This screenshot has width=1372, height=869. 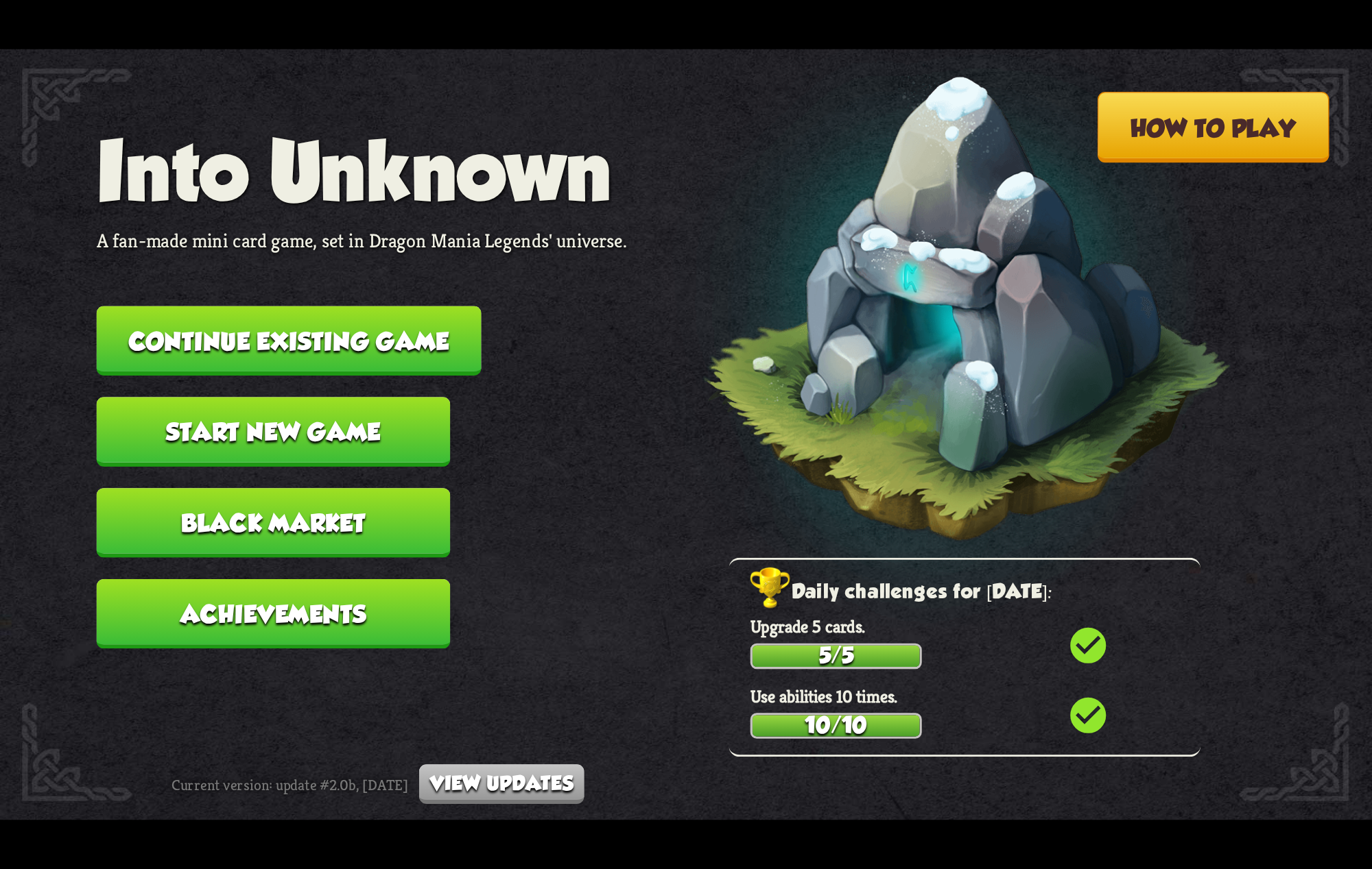 What do you see at coordinates (836, 656) in the screenshot?
I see `div: 5/5` at bounding box center [836, 656].